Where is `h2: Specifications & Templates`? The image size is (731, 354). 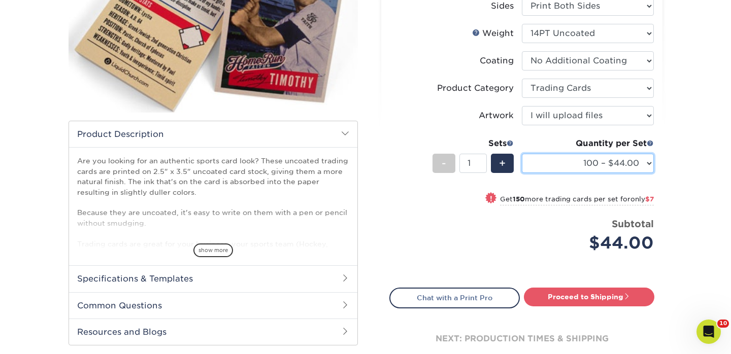
h2: Specifications & Templates is located at coordinates (213, 279).